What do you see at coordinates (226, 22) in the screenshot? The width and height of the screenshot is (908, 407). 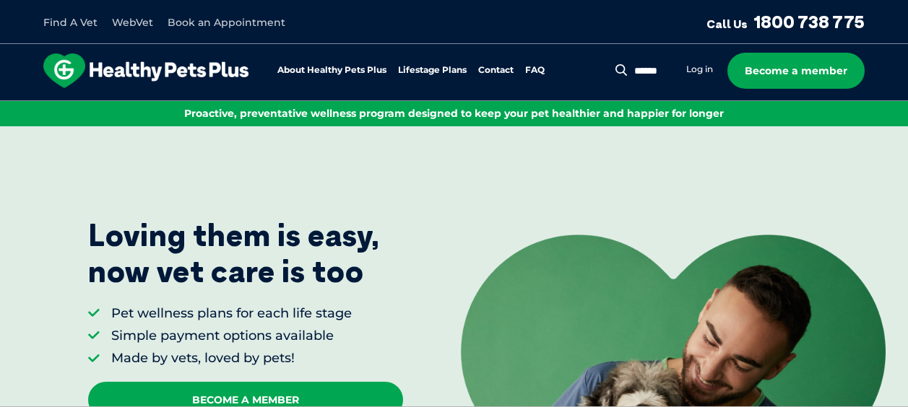 I see `a: Book an Appointment` at bounding box center [226, 22].